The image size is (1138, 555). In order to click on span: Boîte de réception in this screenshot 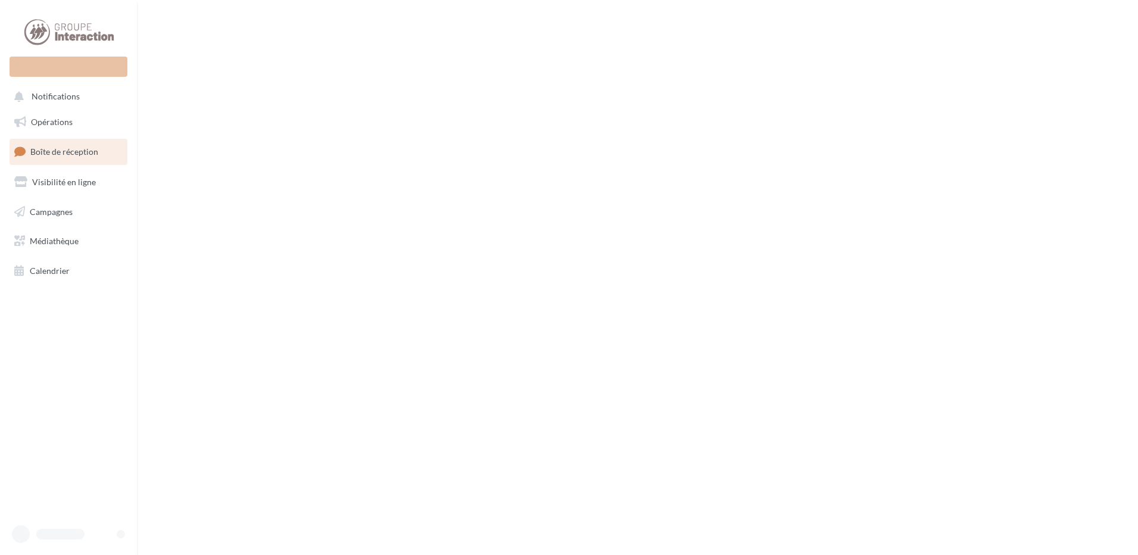, I will do `click(64, 151)`.